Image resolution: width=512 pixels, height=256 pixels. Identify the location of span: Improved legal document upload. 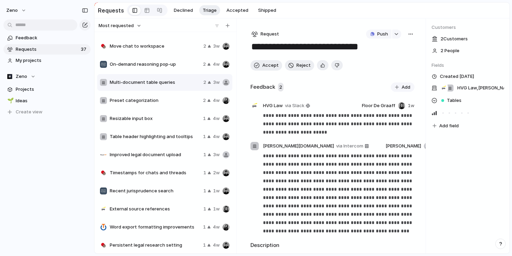
(155, 155).